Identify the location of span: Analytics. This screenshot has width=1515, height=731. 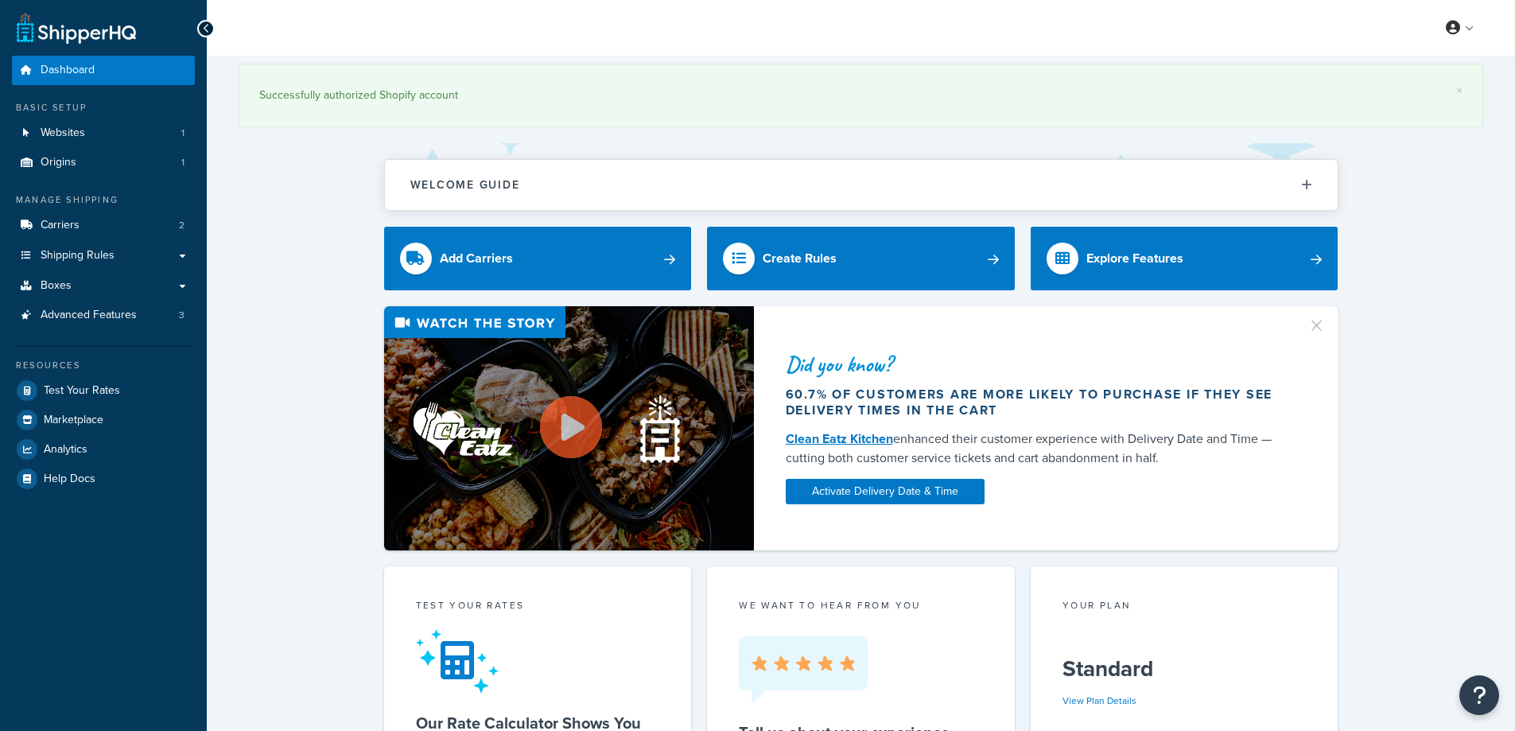
(65, 449).